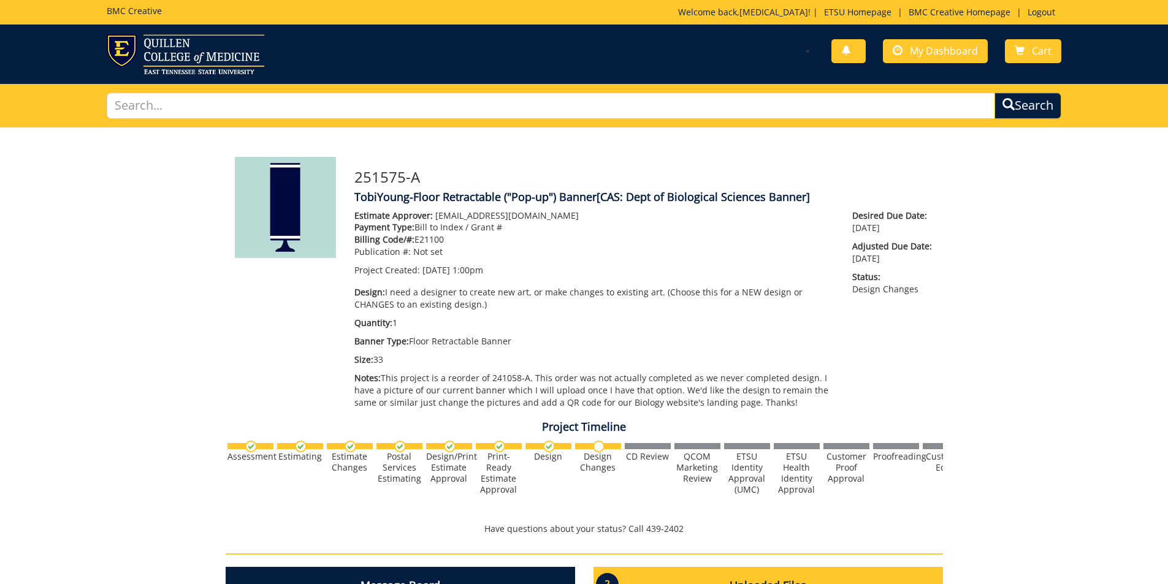 Image resolution: width=1168 pixels, height=584 pixels. What do you see at coordinates (548, 457) in the screenshot?
I see `div: Design` at bounding box center [548, 457].